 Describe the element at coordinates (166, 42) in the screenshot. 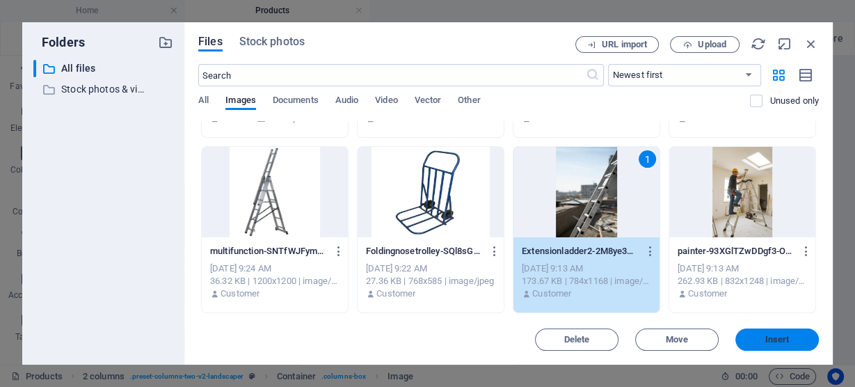

I see `i: Create new folder` at that location.